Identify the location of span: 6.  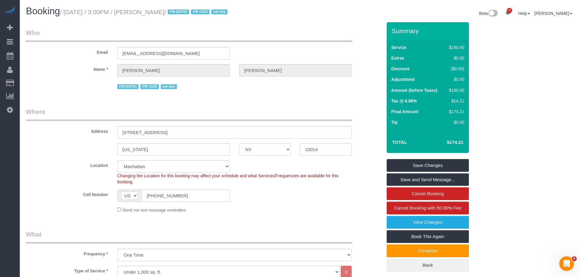
(574, 259).